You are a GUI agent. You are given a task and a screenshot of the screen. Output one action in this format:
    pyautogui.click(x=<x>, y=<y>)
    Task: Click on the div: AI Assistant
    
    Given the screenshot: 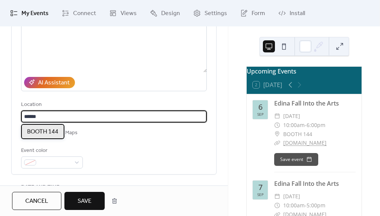 What is the action you would take?
    pyautogui.click(x=54, y=83)
    